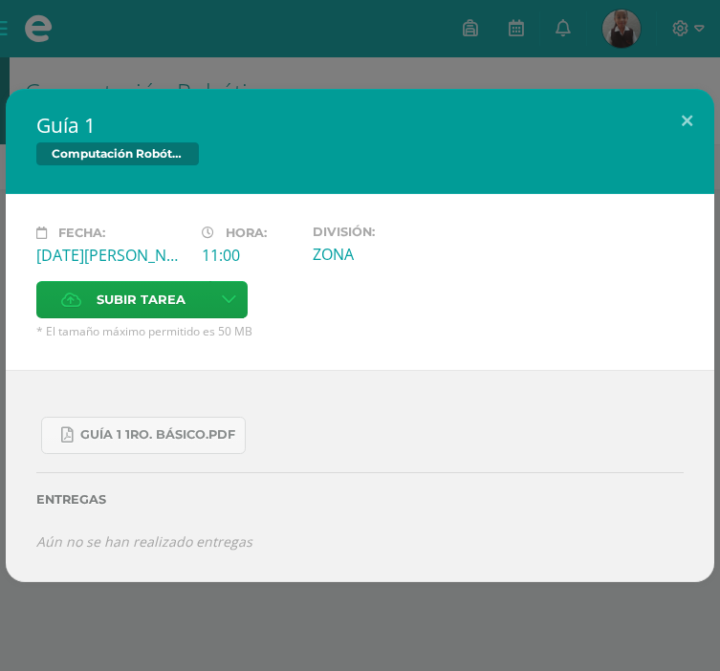 Image resolution: width=720 pixels, height=671 pixels. Describe the element at coordinates (144, 541) in the screenshot. I see `i: Aún no se han realizado entregas` at that location.